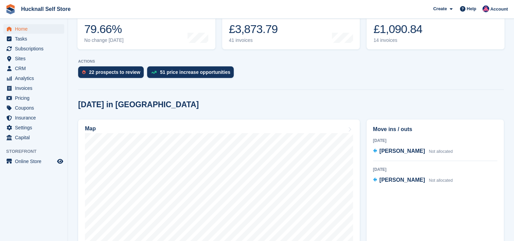  Describe the element at coordinates (35, 108) in the screenshot. I see `span: Coupons` at that location.